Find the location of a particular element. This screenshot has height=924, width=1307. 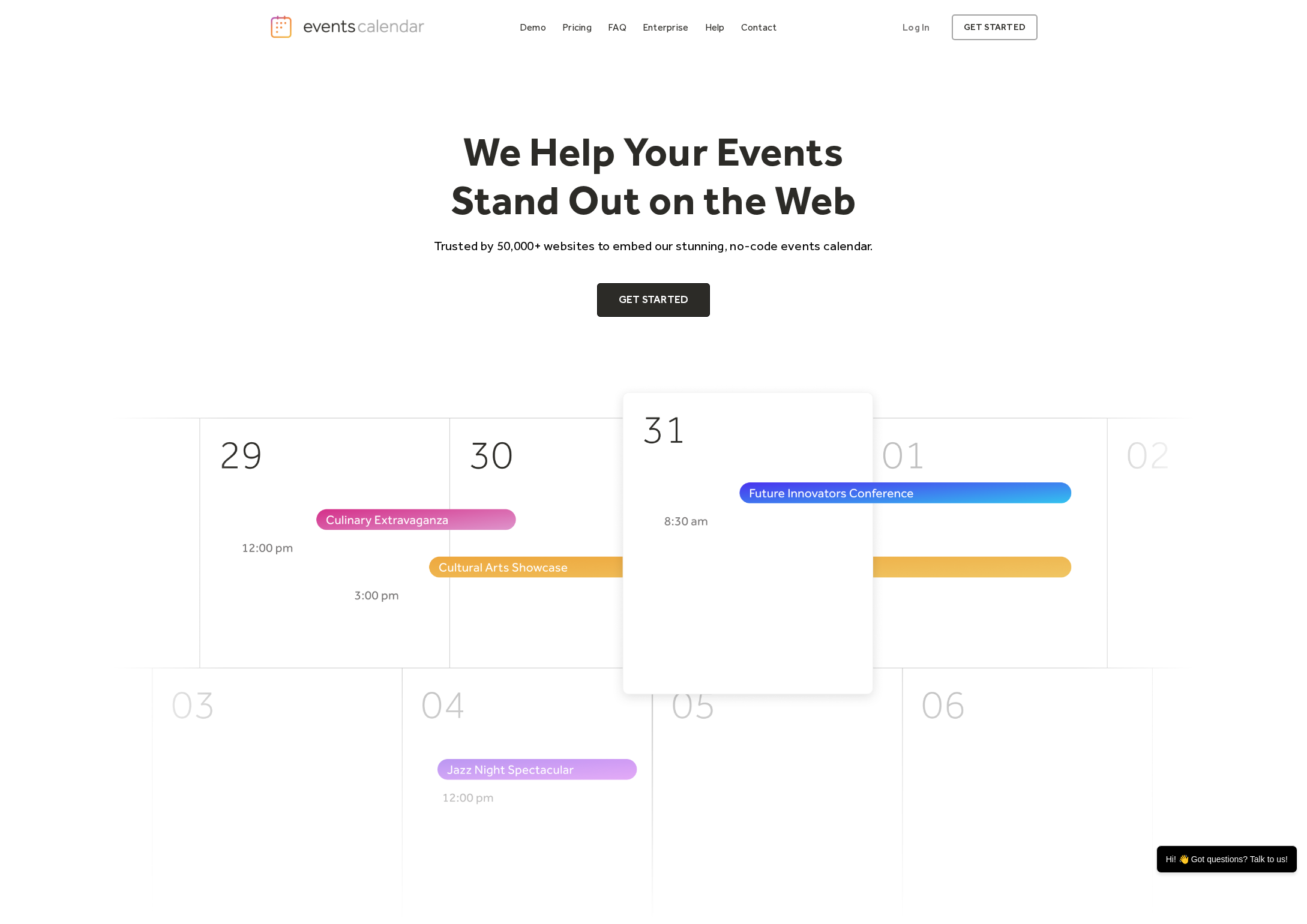

a: Contact is located at coordinates (759, 27).